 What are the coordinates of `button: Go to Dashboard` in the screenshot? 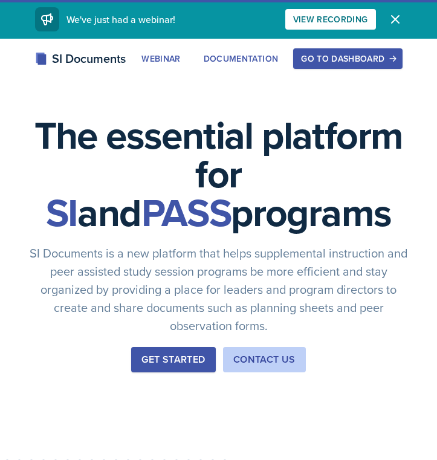 It's located at (347, 59).